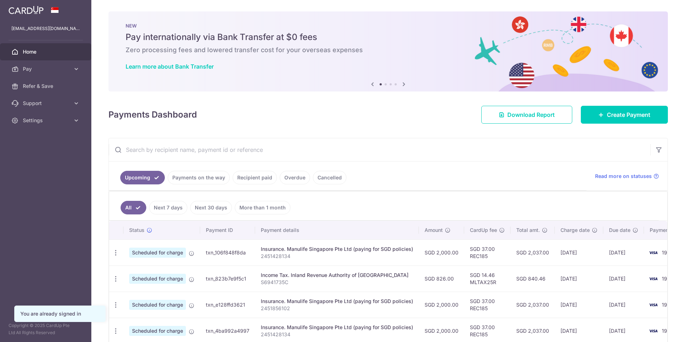 The image size is (685, 342). What do you see at coordinates (255, 177) in the screenshot?
I see `a: Recipient paid` at bounding box center [255, 177].